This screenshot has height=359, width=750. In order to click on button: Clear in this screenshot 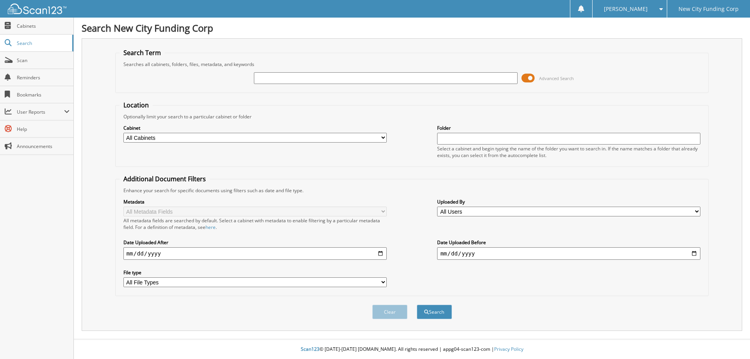, I will do `click(390, 312)`.